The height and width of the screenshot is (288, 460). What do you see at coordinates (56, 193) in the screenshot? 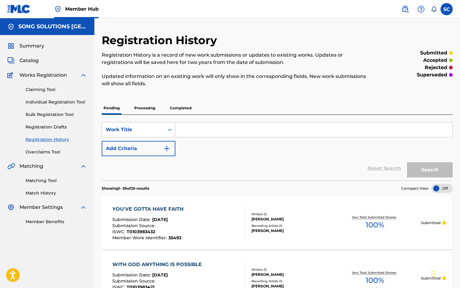
I see `a: Match History` at bounding box center [56, 193].